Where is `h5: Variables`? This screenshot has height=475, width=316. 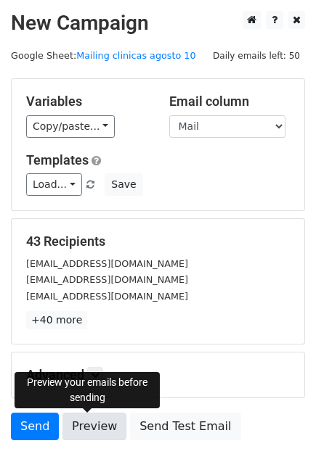 h5: Variables is located at coordinates (86, 102).